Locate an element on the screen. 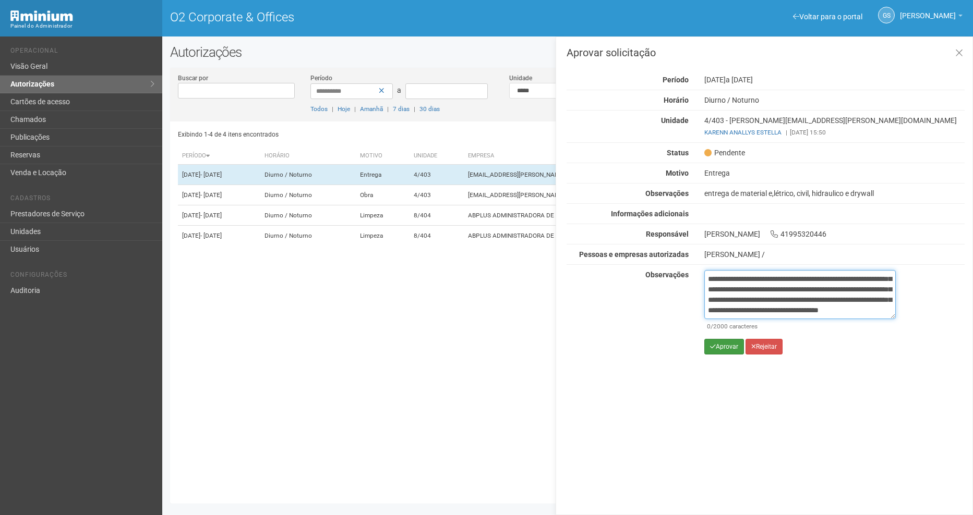 This screenshot has height=515, width=973. span: Pendente is located at coordinates (725, 153).